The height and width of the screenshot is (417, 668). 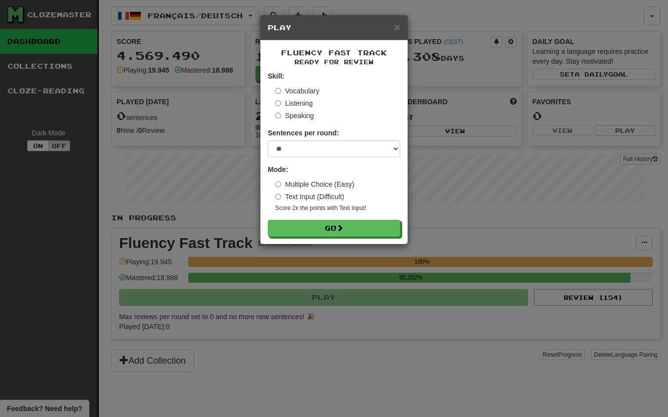 I want to click on h5: Play, so click(x=334, y=28).